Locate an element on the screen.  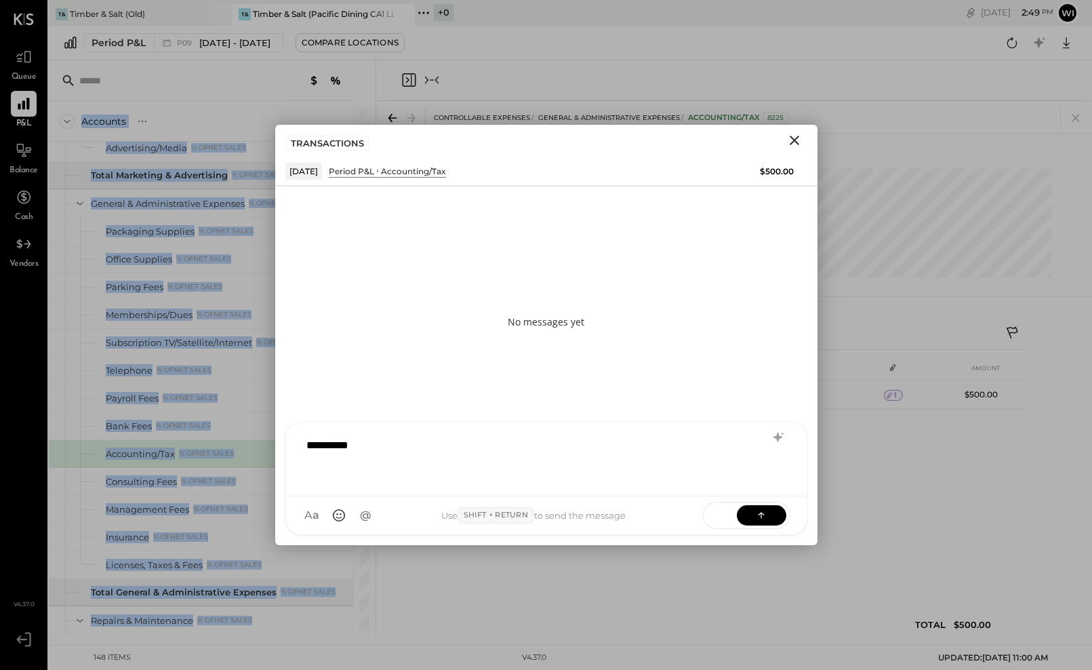
div: + 0 is located at coordinates (443, 12).